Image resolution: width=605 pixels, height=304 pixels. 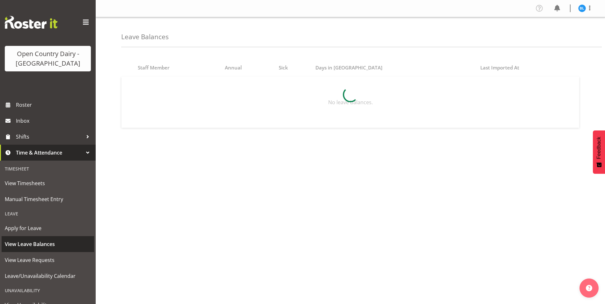 I want to click on div: Timesheet, so click(x=48, y=169).